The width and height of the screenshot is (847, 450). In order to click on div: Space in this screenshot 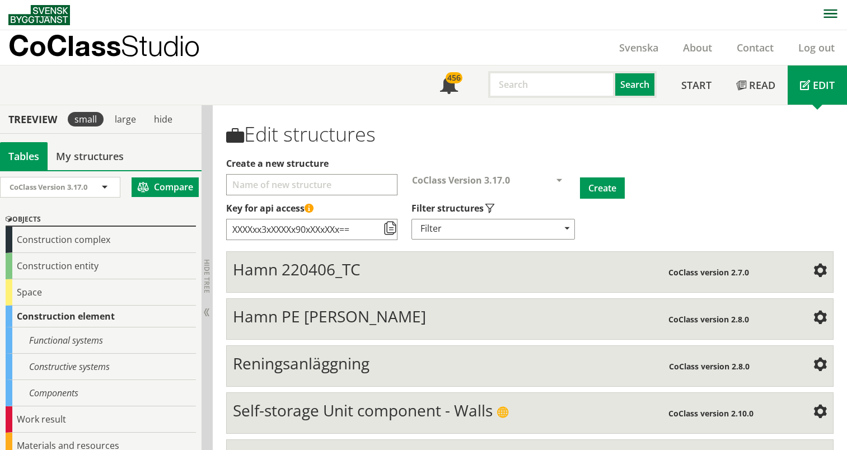, I will do `click(101, 292)`.